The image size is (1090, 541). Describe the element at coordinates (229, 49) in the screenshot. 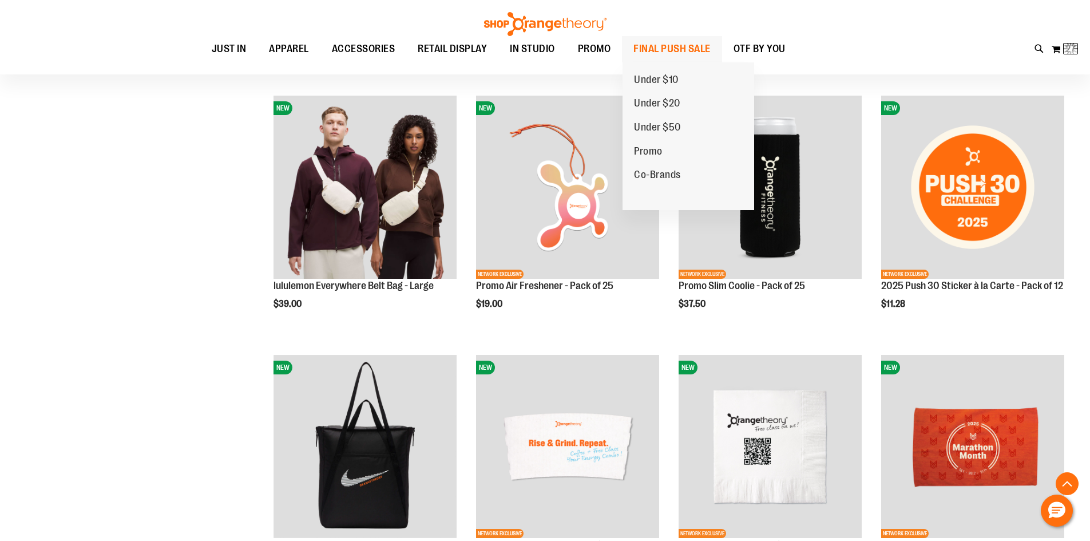

I see `span: JUST IN` at that location.